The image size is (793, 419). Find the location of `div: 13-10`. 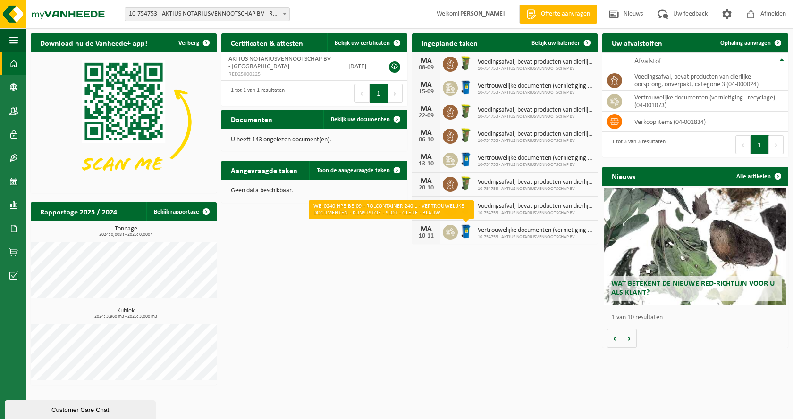

div: 13-10 is located at coordinates (426, 164).